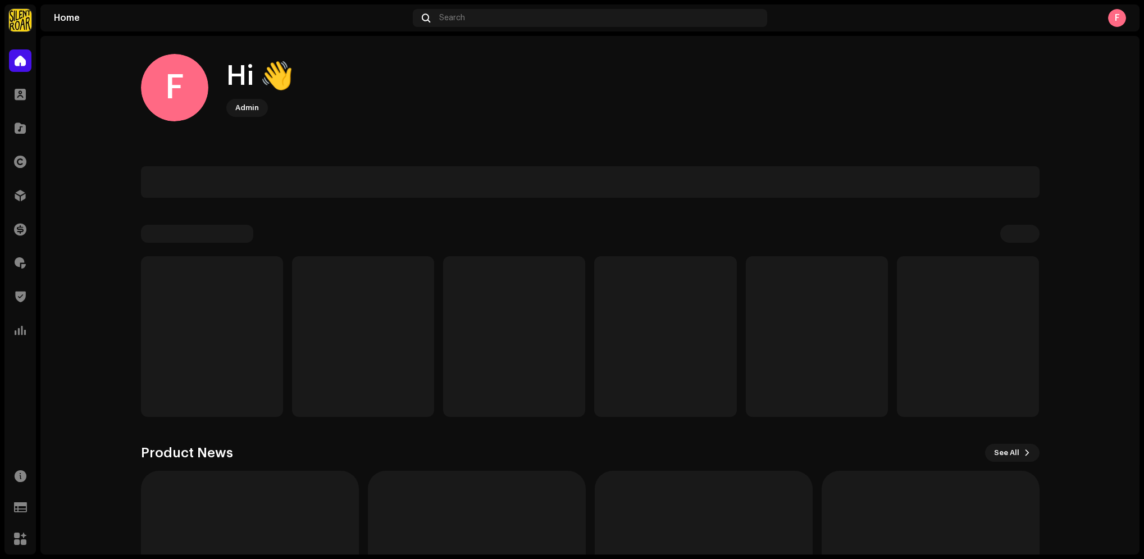  What do you see at coordinates (187, 453) in the screenshot?
I see `h3: Product News` at bounding box center [187, 453].